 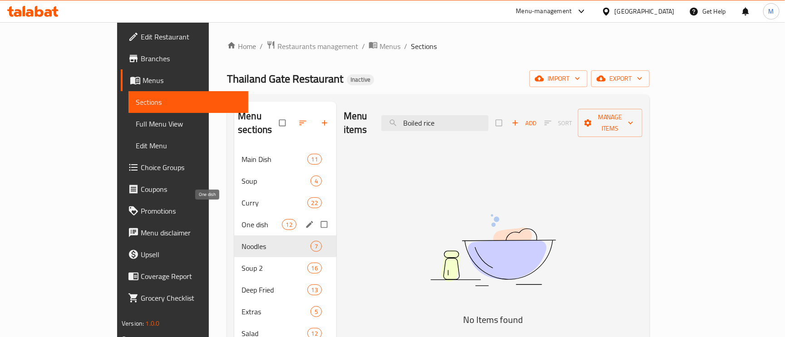 I want to click on div: Deep Fried13, so click(x=285, y=290).